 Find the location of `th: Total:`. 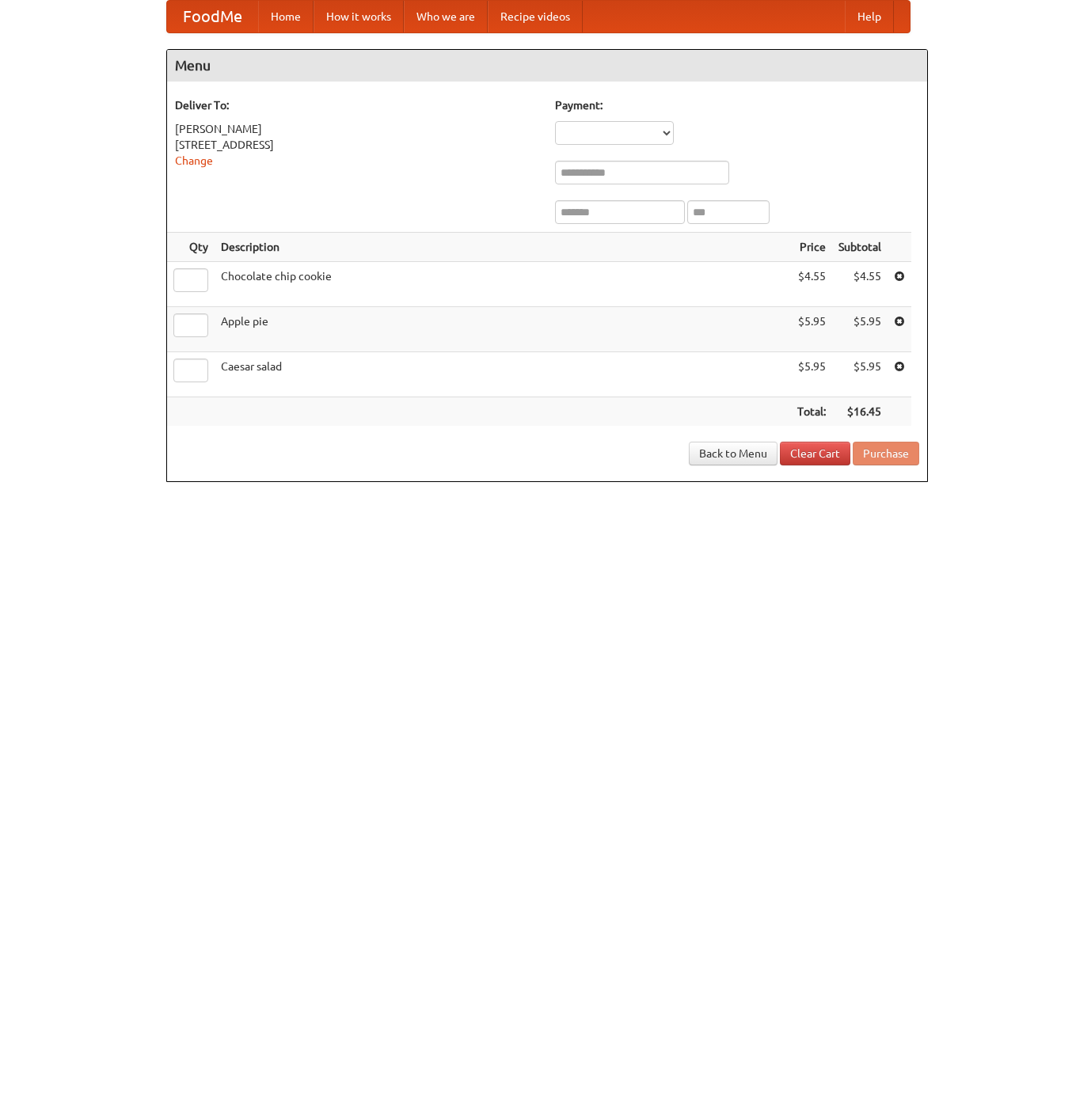

th: Total: is located at coordinates (811, 411).